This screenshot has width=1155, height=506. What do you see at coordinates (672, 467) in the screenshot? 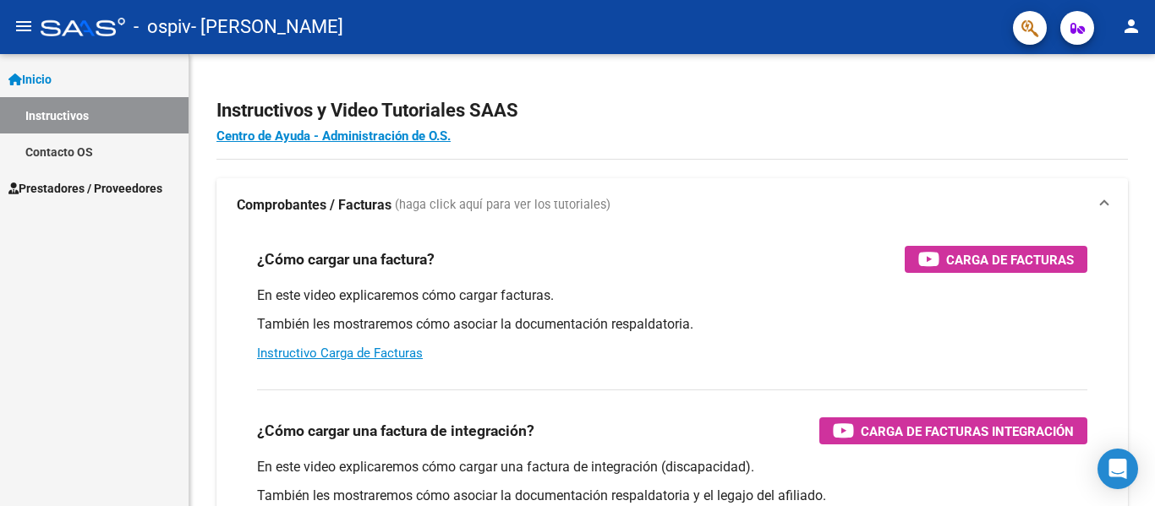
I see `p: En este video explicaremos cómo cargar una factura de integración (discapacidad).` at bounding box center [672, 467].